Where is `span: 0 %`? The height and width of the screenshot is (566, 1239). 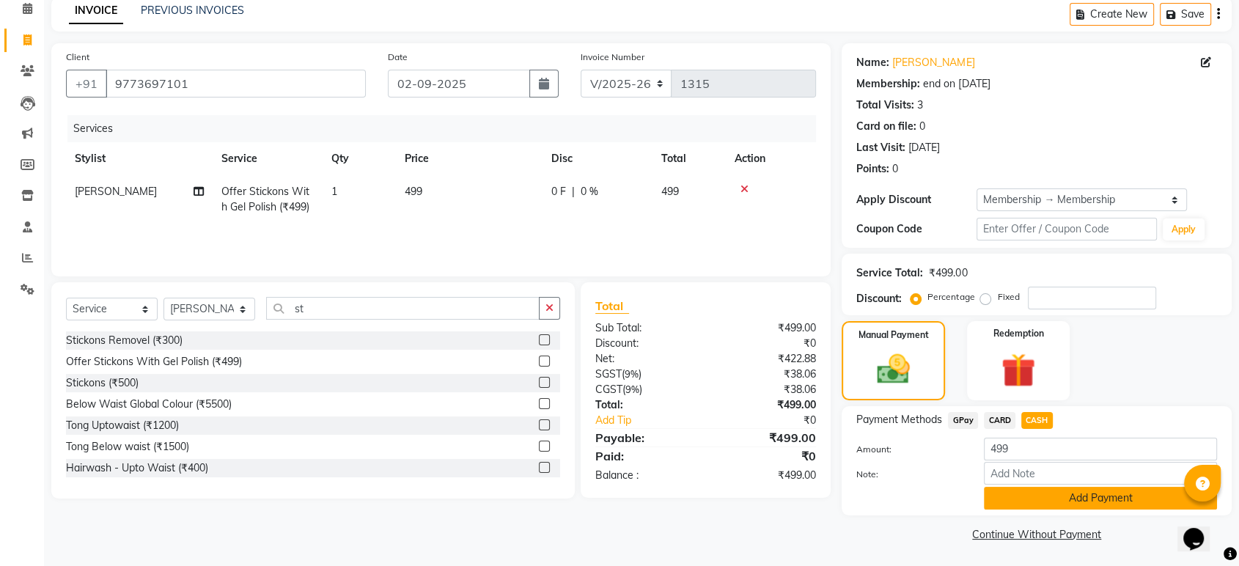 span: 0 % is located at coordinates (589, 191).